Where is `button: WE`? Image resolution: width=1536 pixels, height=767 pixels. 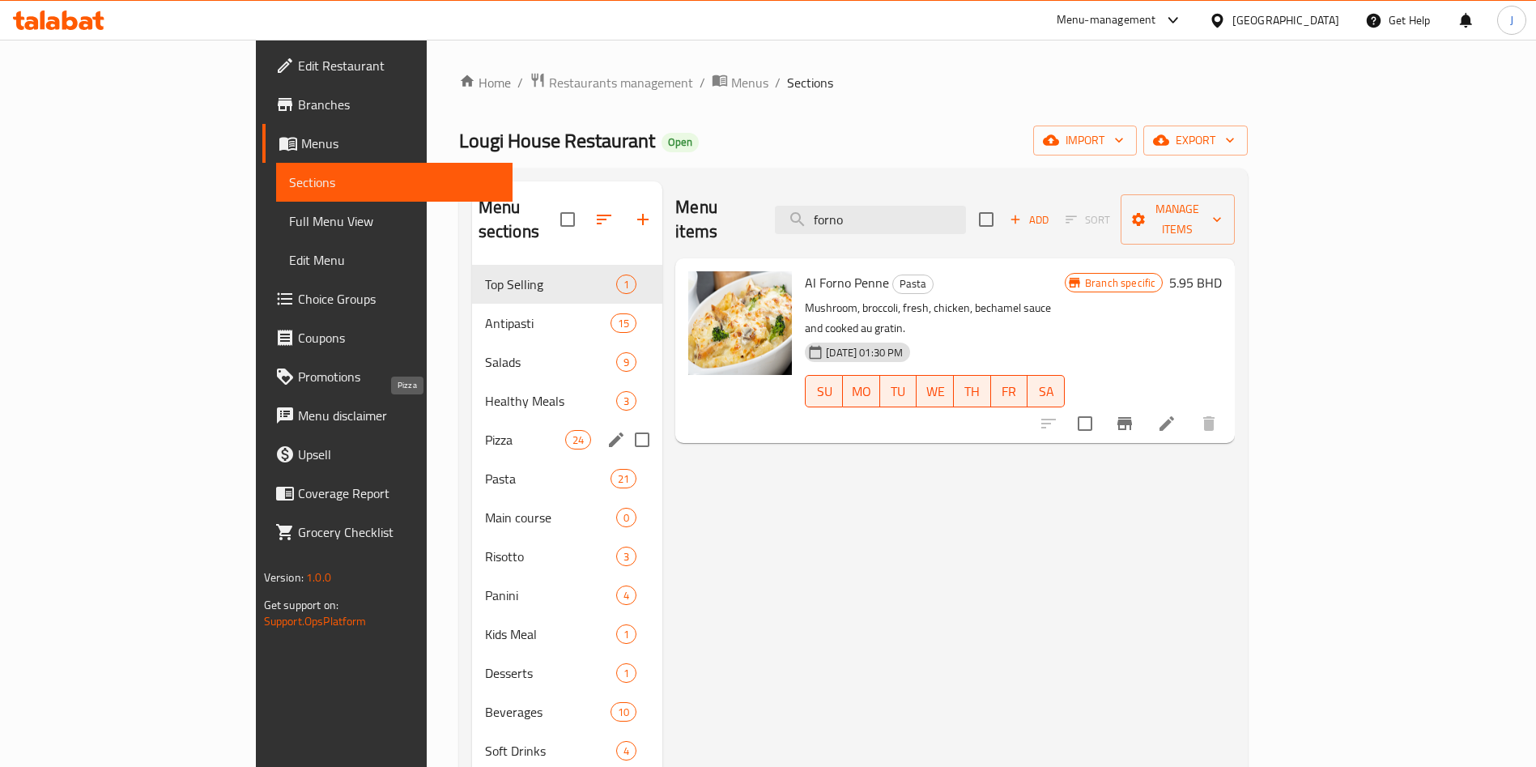 button: WE is located at coordinates (935, 391).